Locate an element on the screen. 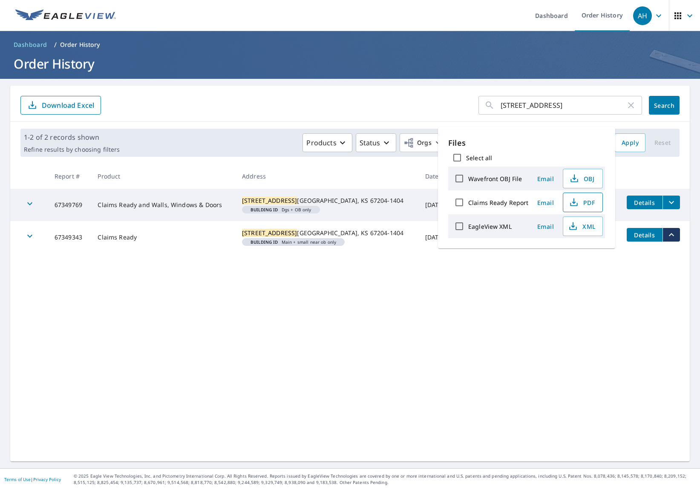 The image size is (700, 490). a: Dashboard is located at coordinates (30, 45).